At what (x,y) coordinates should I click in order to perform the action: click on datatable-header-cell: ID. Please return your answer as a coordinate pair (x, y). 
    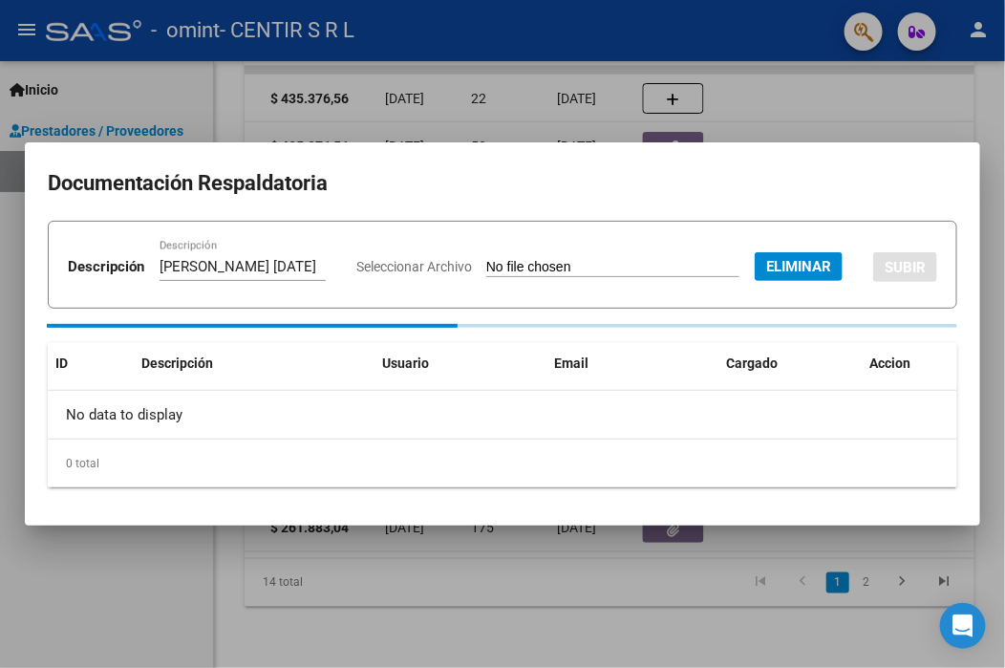
    Looking at the image, I should click on (91, 363).